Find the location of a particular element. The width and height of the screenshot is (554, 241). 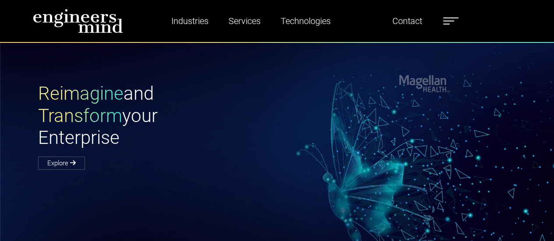

a: Industries is located at coordinates (190, 21).